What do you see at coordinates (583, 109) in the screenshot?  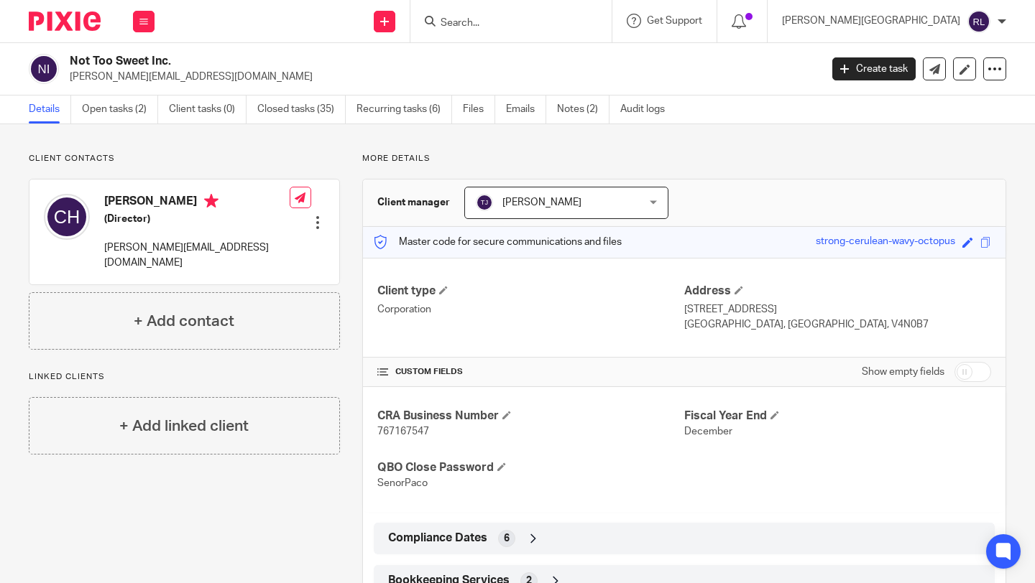 I see `a: Notes (2)` at bounding box center [583, 109].